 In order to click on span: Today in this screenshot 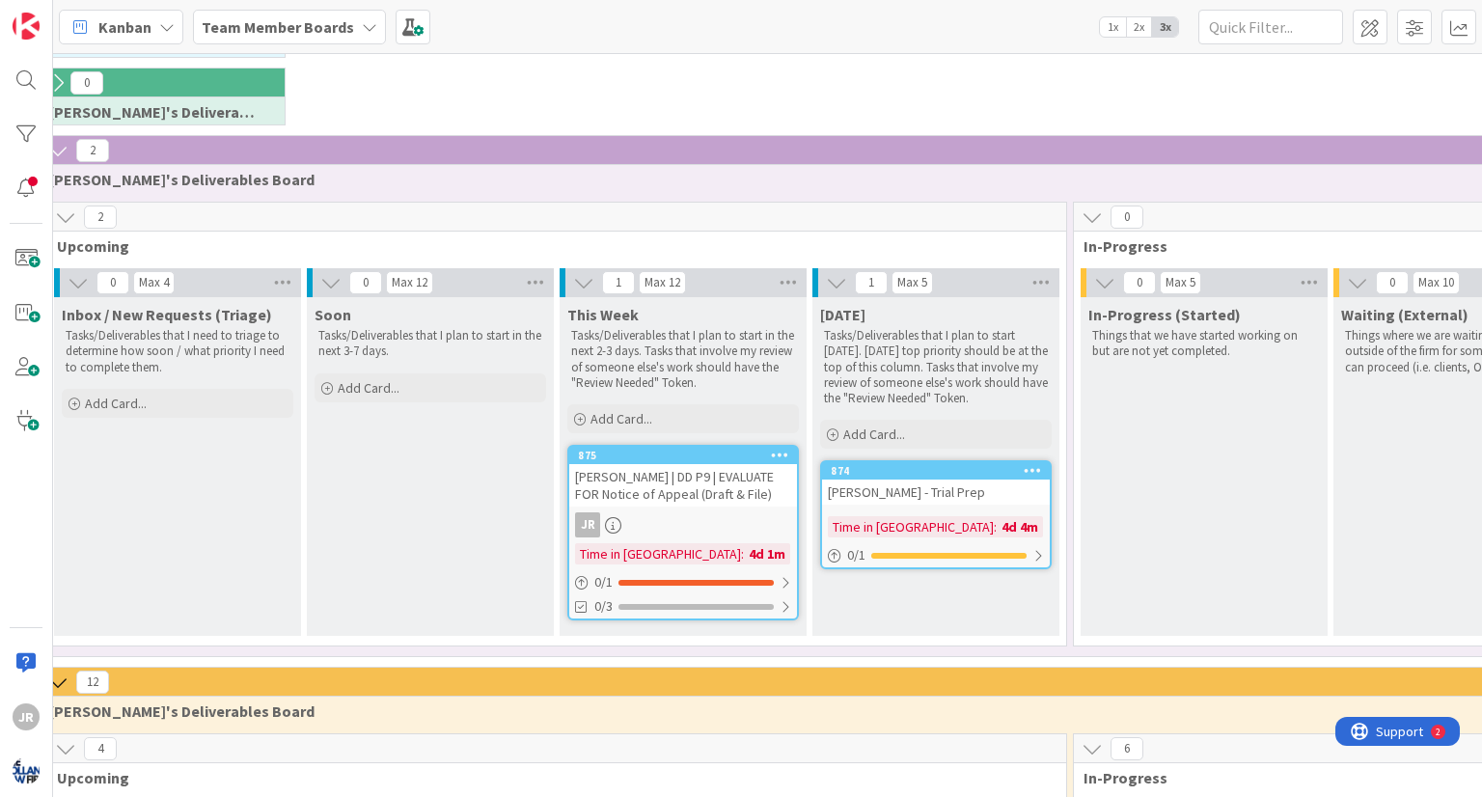, I will do `click(842, 314)`.